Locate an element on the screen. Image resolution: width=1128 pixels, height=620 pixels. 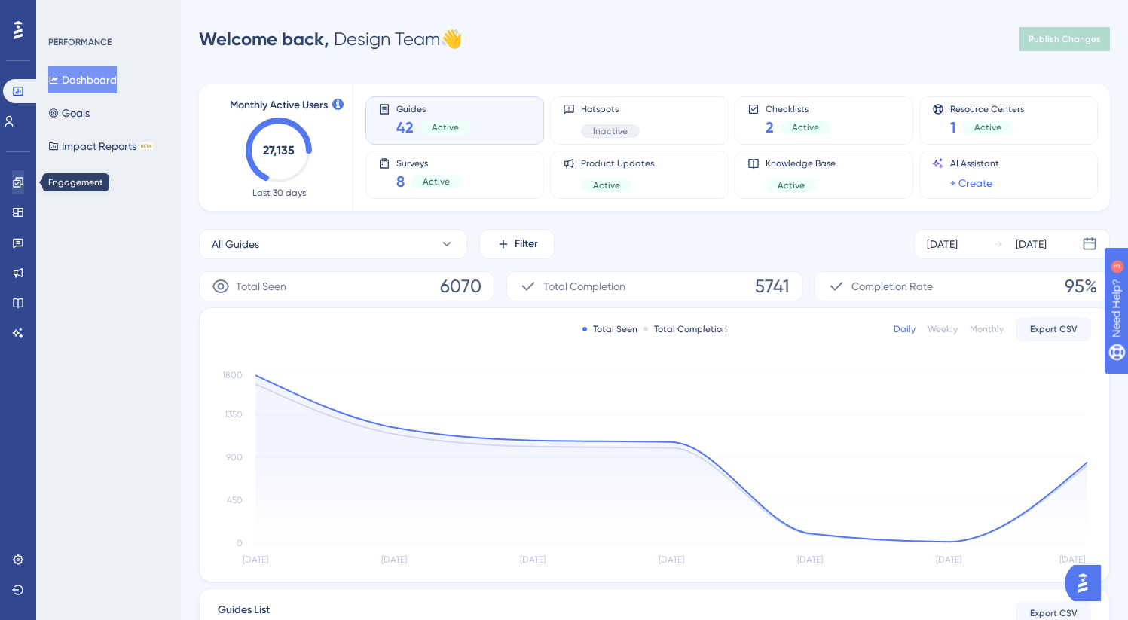
span: Publish Changes is located at coordinates (1064, 39).